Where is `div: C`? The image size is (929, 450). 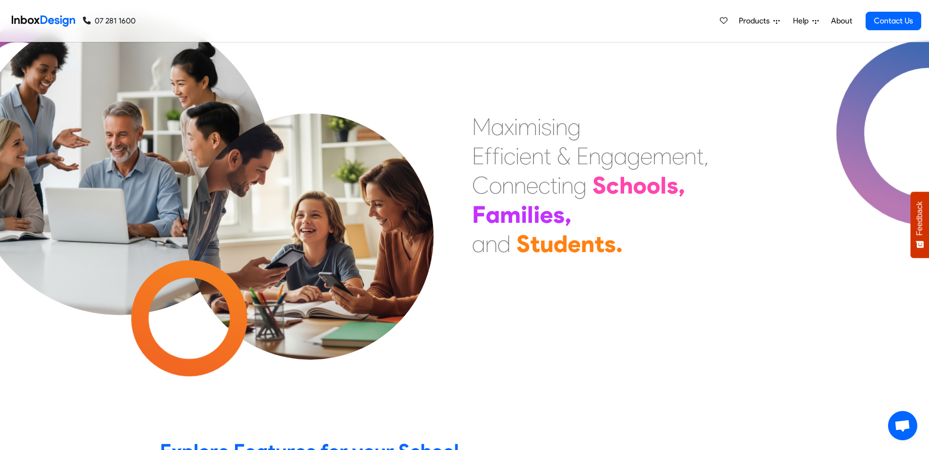
div: C is located at coordinates (480, 185).